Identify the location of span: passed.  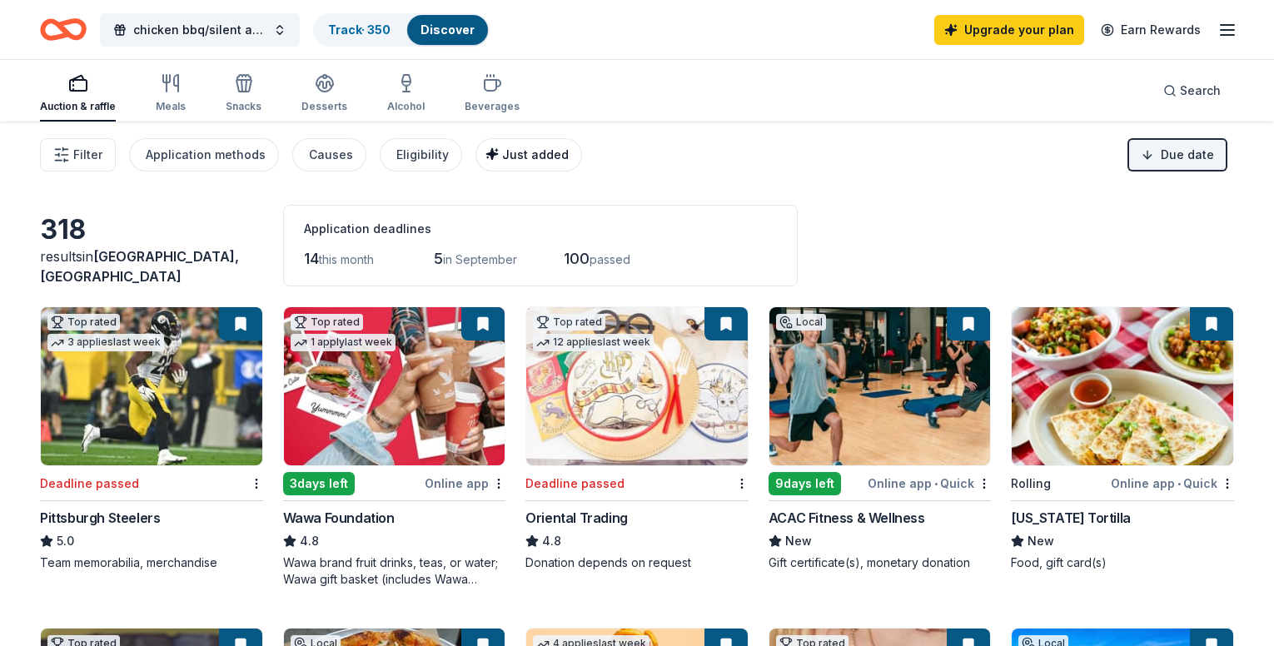
(610, 259).